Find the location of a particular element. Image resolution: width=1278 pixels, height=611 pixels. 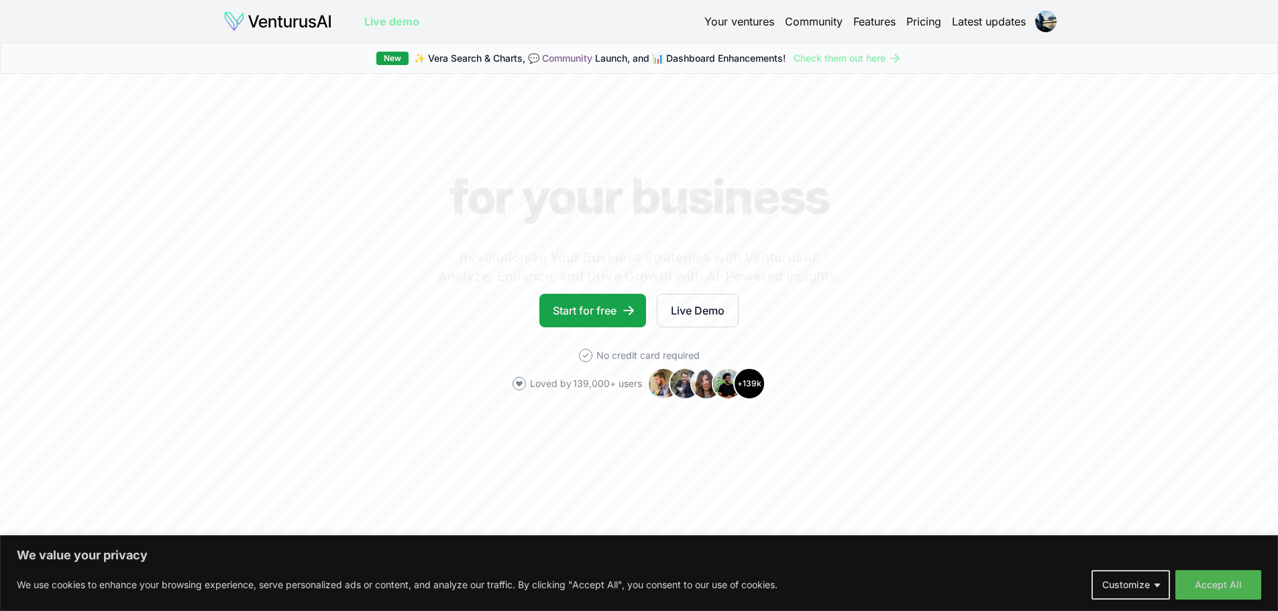

img: Avatar 3 is located at coordinates (707, 384).